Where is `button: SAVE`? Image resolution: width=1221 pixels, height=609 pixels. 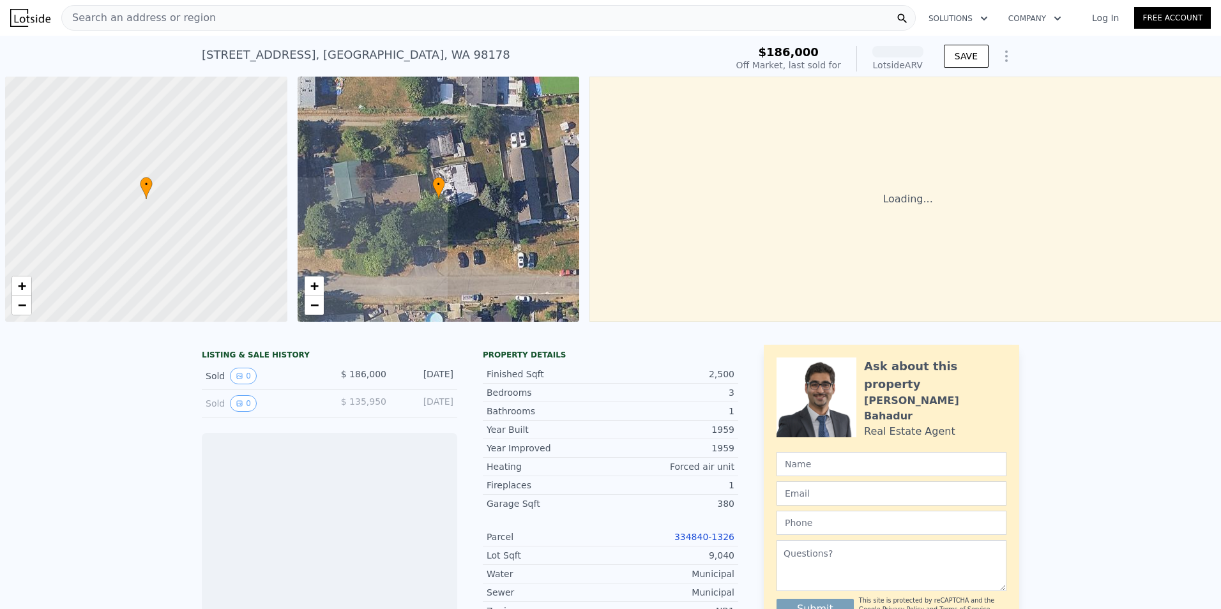 button: SAVE is located at coordinates (966, 56).